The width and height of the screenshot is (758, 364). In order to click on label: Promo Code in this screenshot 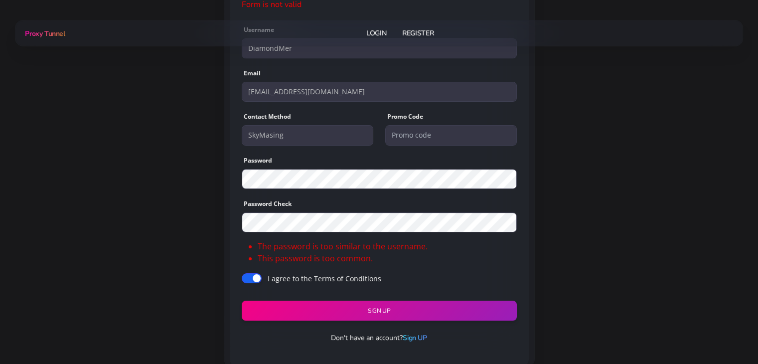, I will do `click(405, 117)`.